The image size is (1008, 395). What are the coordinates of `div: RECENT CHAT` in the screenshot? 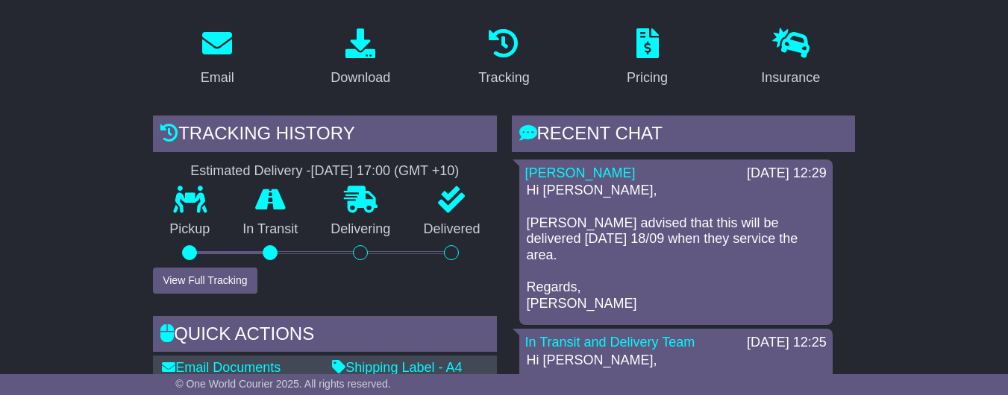 It's located at (683, 136).